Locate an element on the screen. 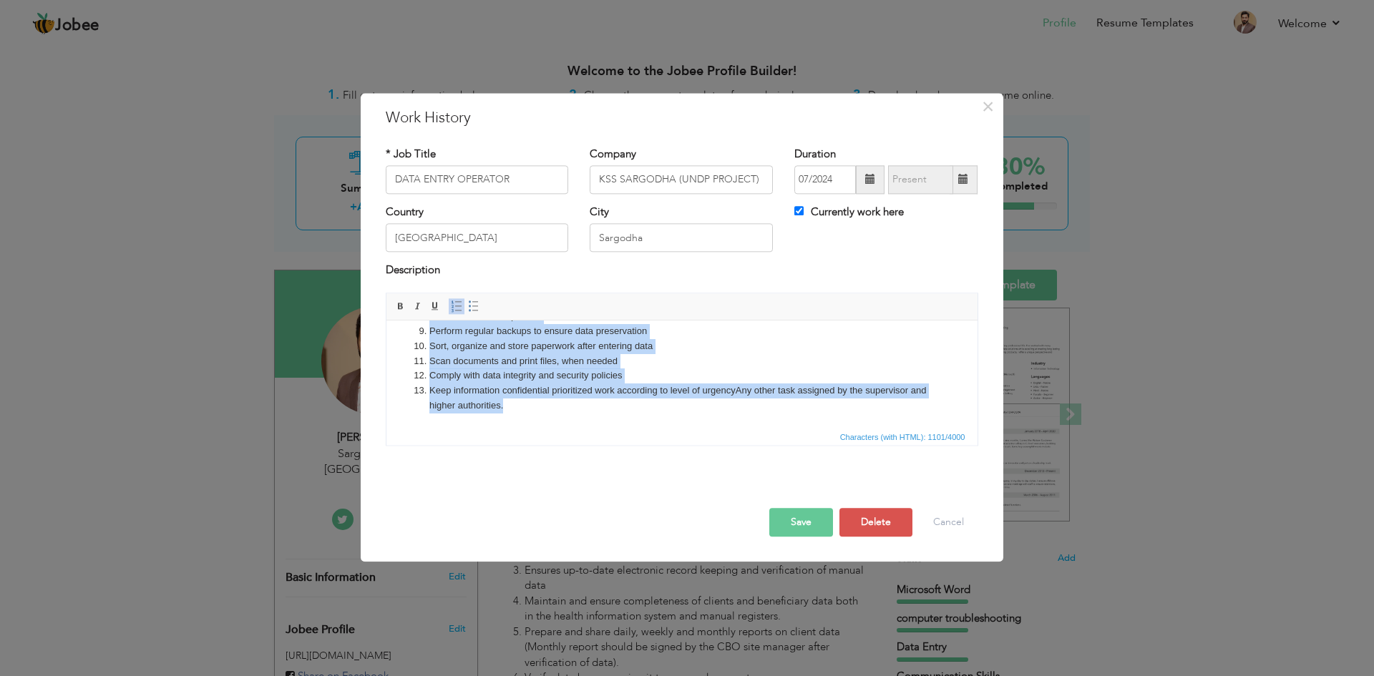 The width and height of the screenshot is (1374, 676). button: Cancel is located at coordinates (948, 522).